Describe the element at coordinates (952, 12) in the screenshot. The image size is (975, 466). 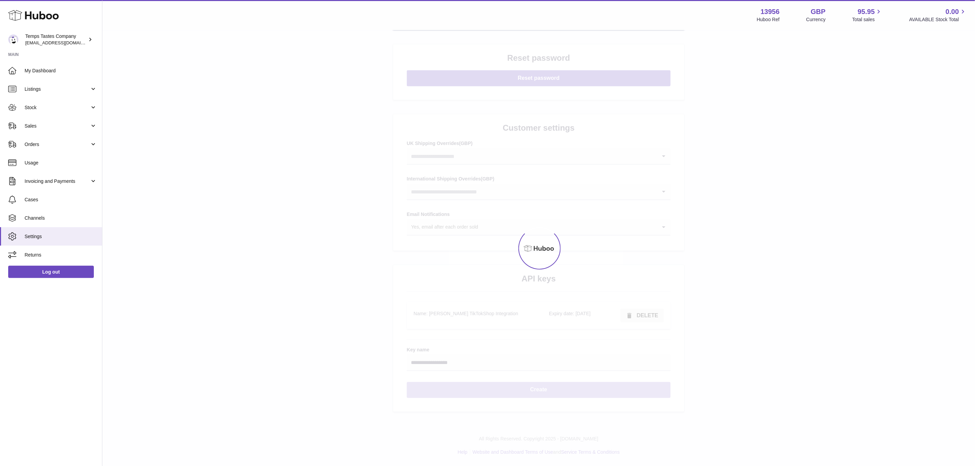
I see `span: 0.00` at that location.